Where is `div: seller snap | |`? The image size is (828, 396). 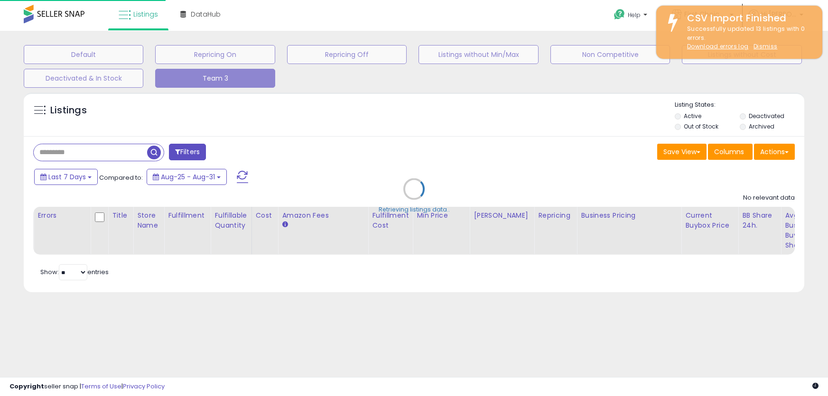
div: seller snap | | is located at coordinates (87, 387).